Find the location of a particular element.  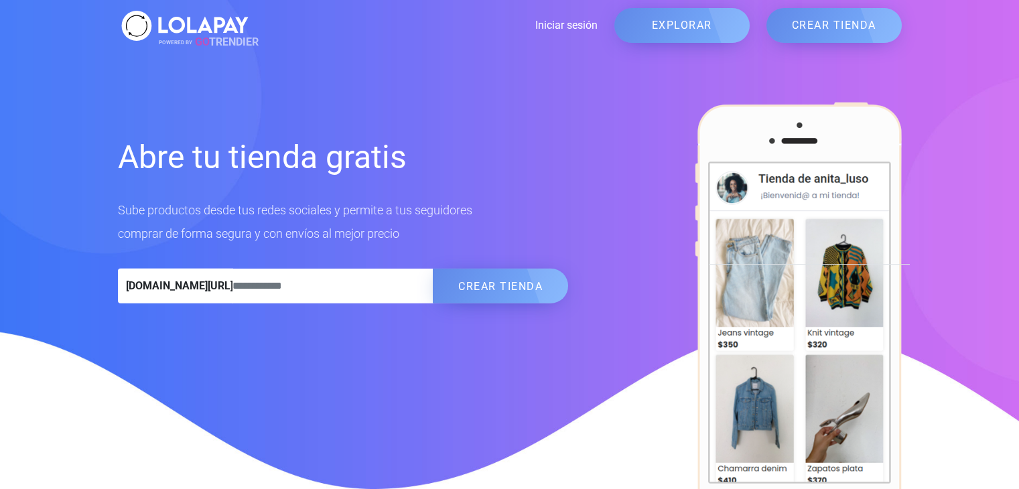

span: POWERED BY is located at coordinates (176, 42).